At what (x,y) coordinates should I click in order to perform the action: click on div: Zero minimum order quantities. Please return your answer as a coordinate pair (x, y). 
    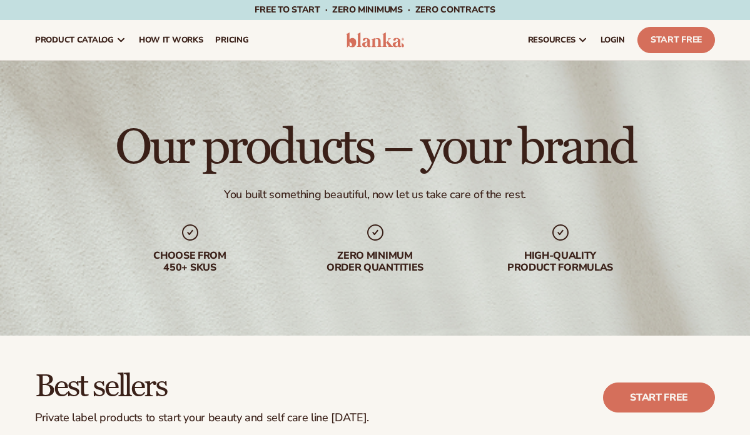
    Looking at the image, I should click on (375, 262).